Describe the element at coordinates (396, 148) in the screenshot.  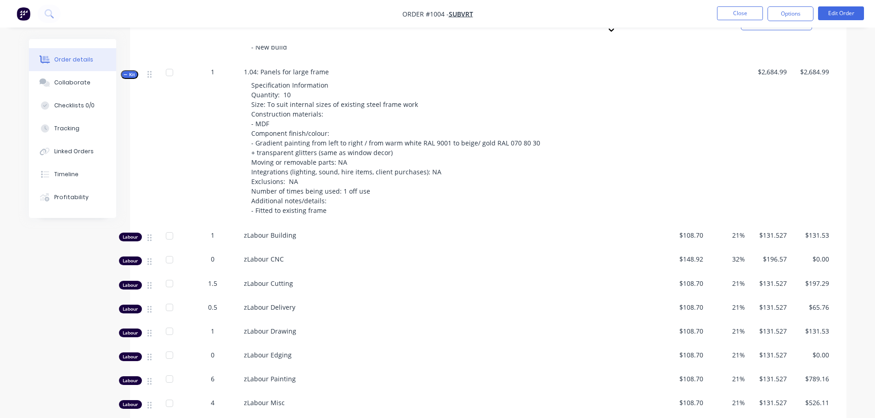
I see `span: Specification Information Quantity: 10 Size: To suit internal sizes of existing steel frame work ...` at that location.